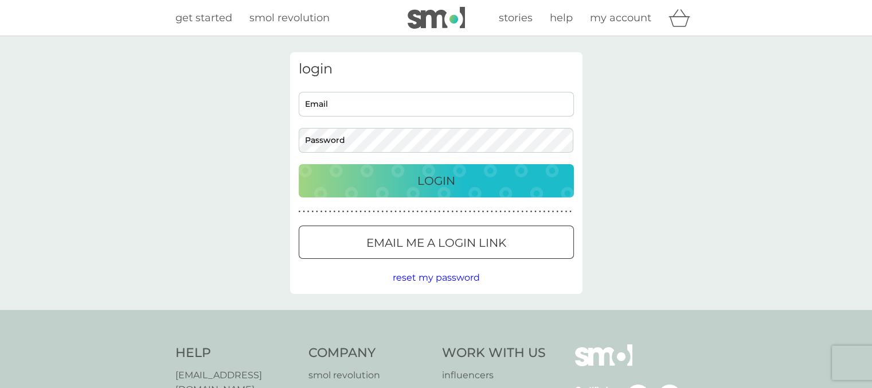  I want to click on h4: Help, so click(236, 353).